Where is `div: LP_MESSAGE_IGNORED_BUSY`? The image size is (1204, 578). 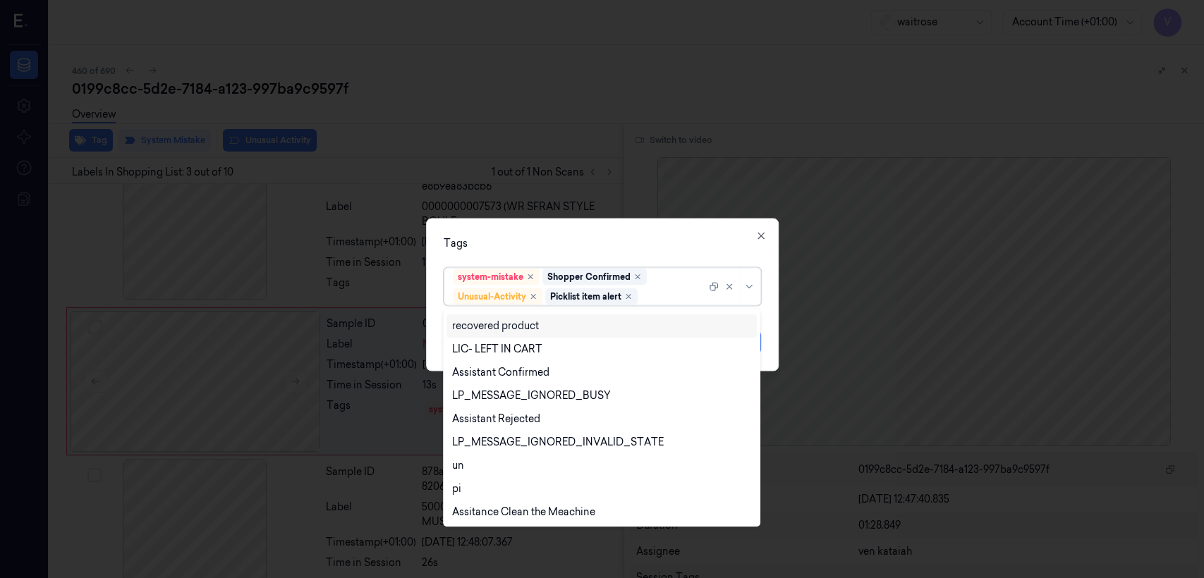
div: LP_MESSAGE_IGNORED_BUSY is located at coordinates (531, 396).